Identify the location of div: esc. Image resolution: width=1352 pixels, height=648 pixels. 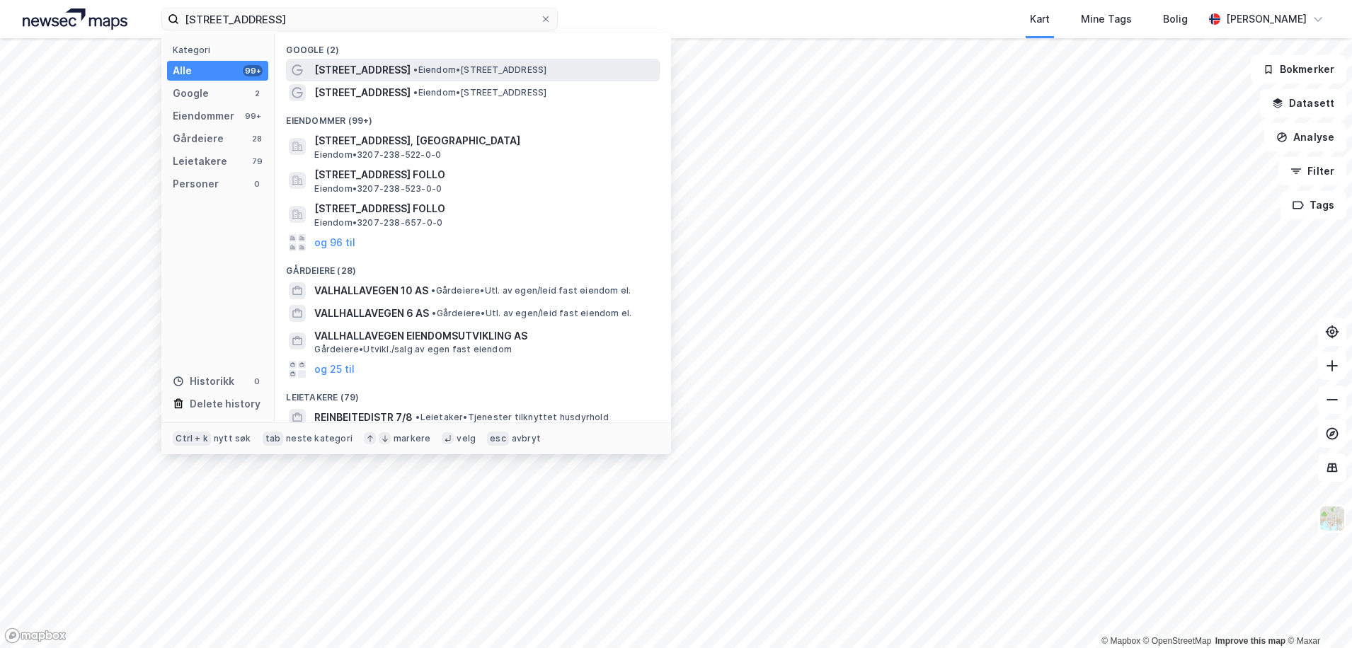
(498, 439).